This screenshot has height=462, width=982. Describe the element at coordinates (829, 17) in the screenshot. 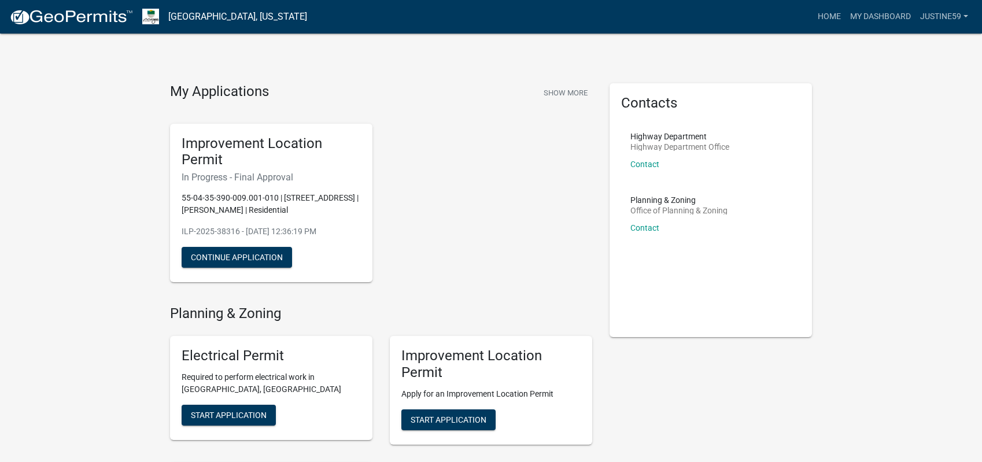

I see `a: Home` at that location.